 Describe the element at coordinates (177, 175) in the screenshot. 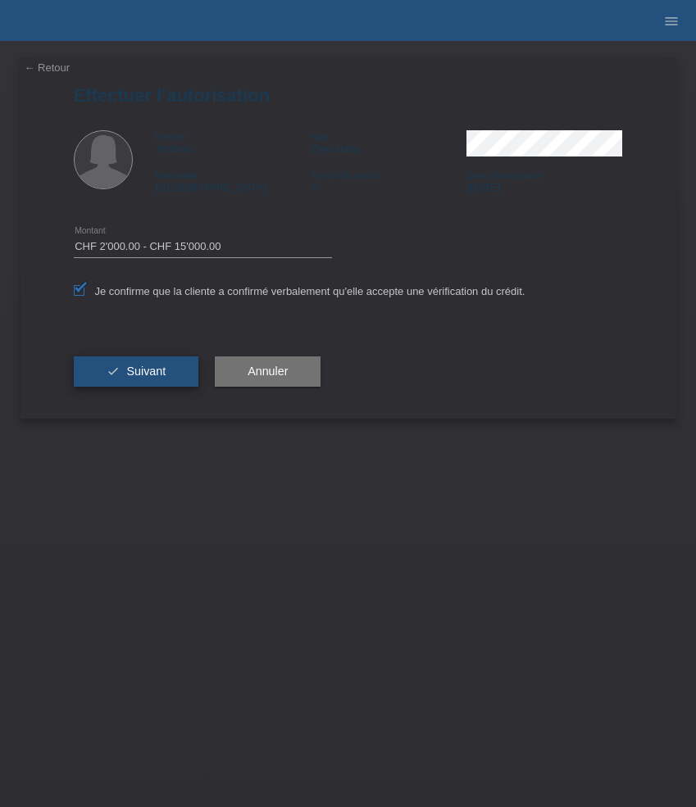

I see `span: Nationalité` at that location.